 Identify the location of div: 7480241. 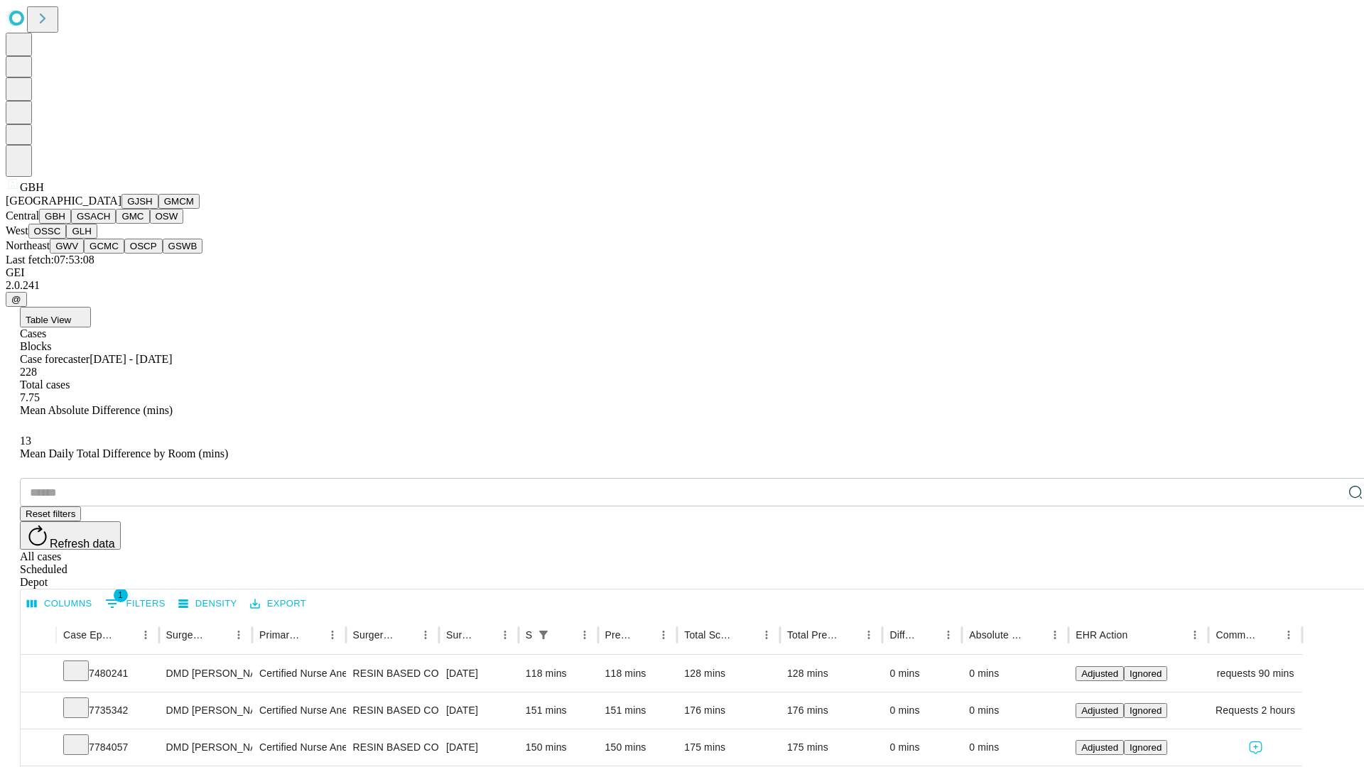
(107, 674).